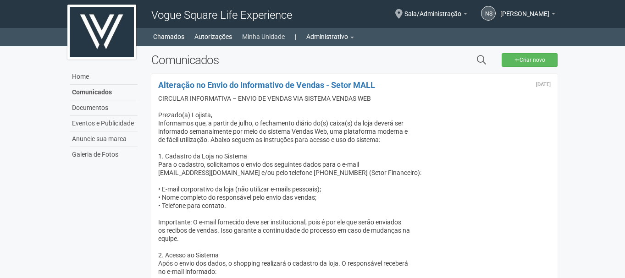 The image size is (625, 278). What do you see at coordinates (355, 189) in the screenshot?
I see `div: • E-mail corporativo da loja (não utilizar e-mails pessoais);` at bounding box center [355, 189].